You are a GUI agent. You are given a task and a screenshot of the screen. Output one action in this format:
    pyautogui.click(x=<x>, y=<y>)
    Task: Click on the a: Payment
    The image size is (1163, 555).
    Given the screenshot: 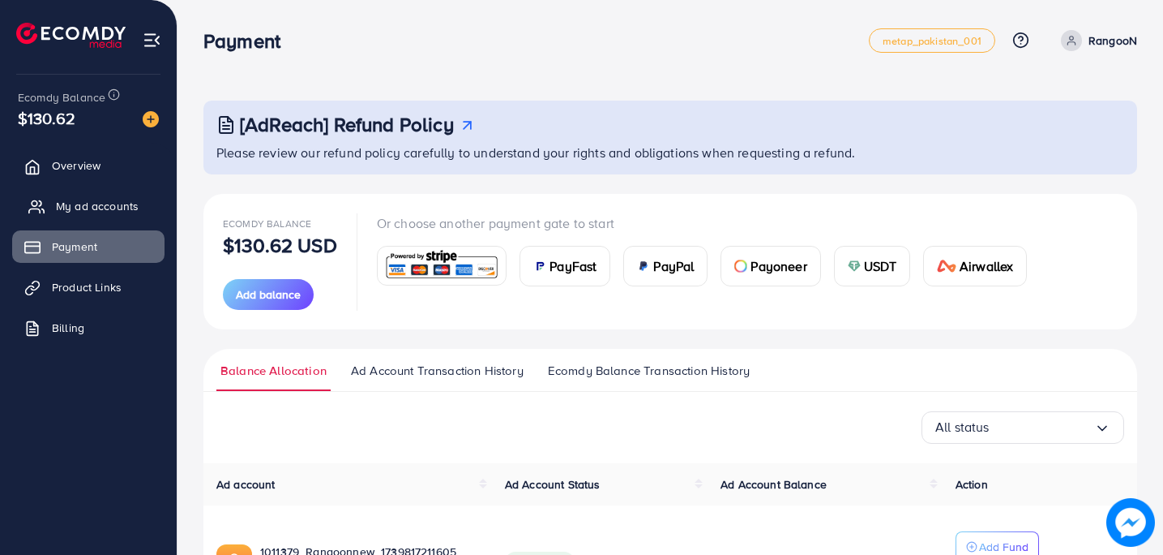 What is the action you would take?
    pyautogui.click(x=88, y=246)
    